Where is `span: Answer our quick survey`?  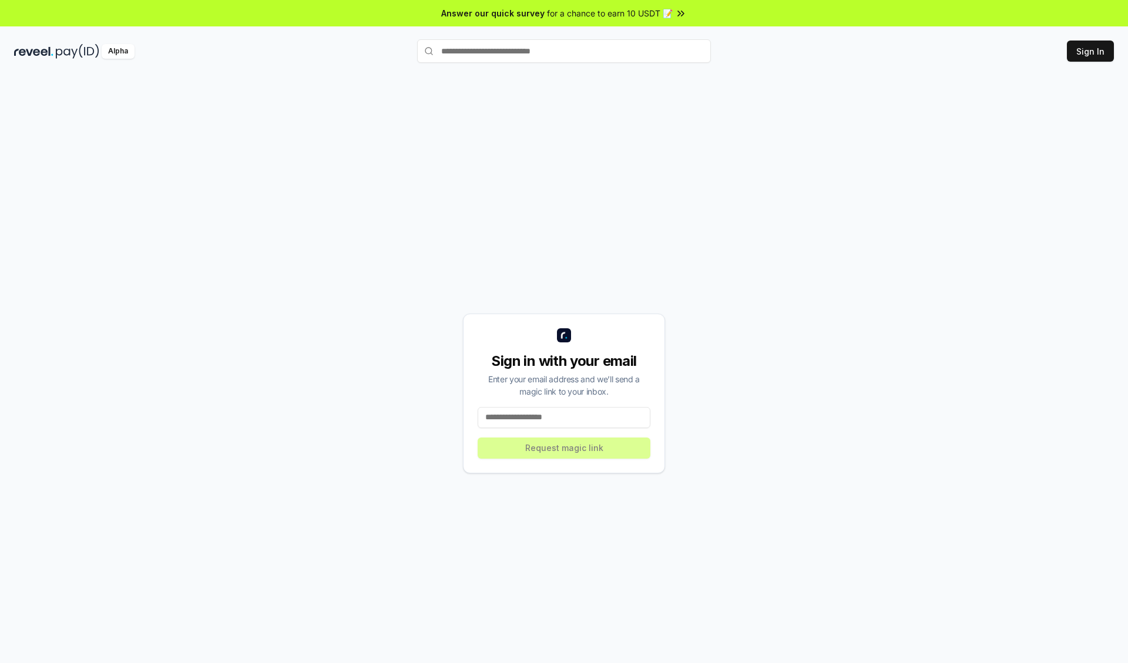 span: Answer our quick survey is located at coordinates (493, 13).